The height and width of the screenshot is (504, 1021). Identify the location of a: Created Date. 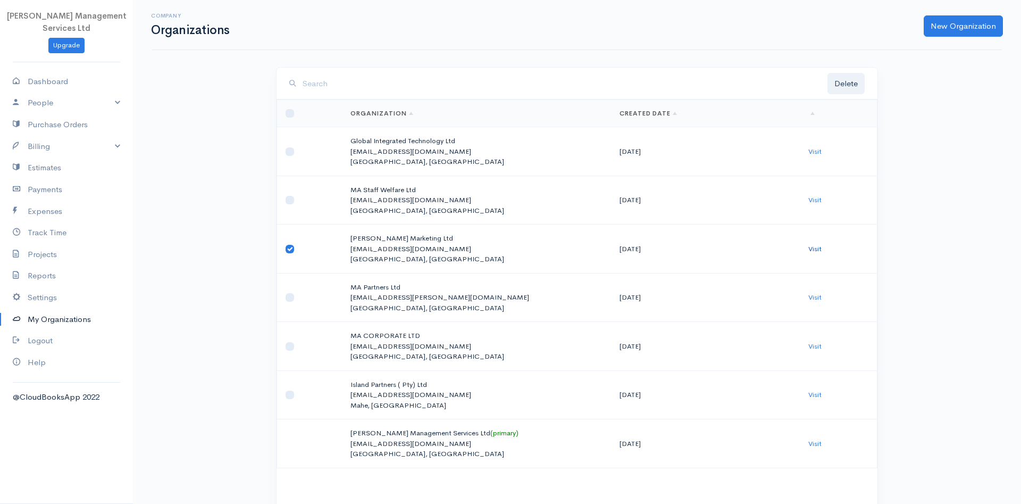
(648, 113).